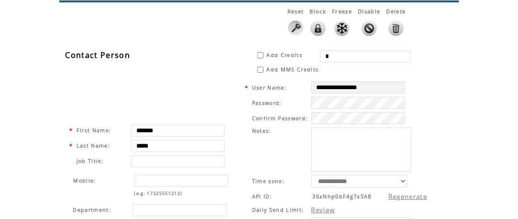  What do you see at coordinates (280, 118) in the screenshot?
I see `span: Confirm Password:` at bounding box center [280, 118].